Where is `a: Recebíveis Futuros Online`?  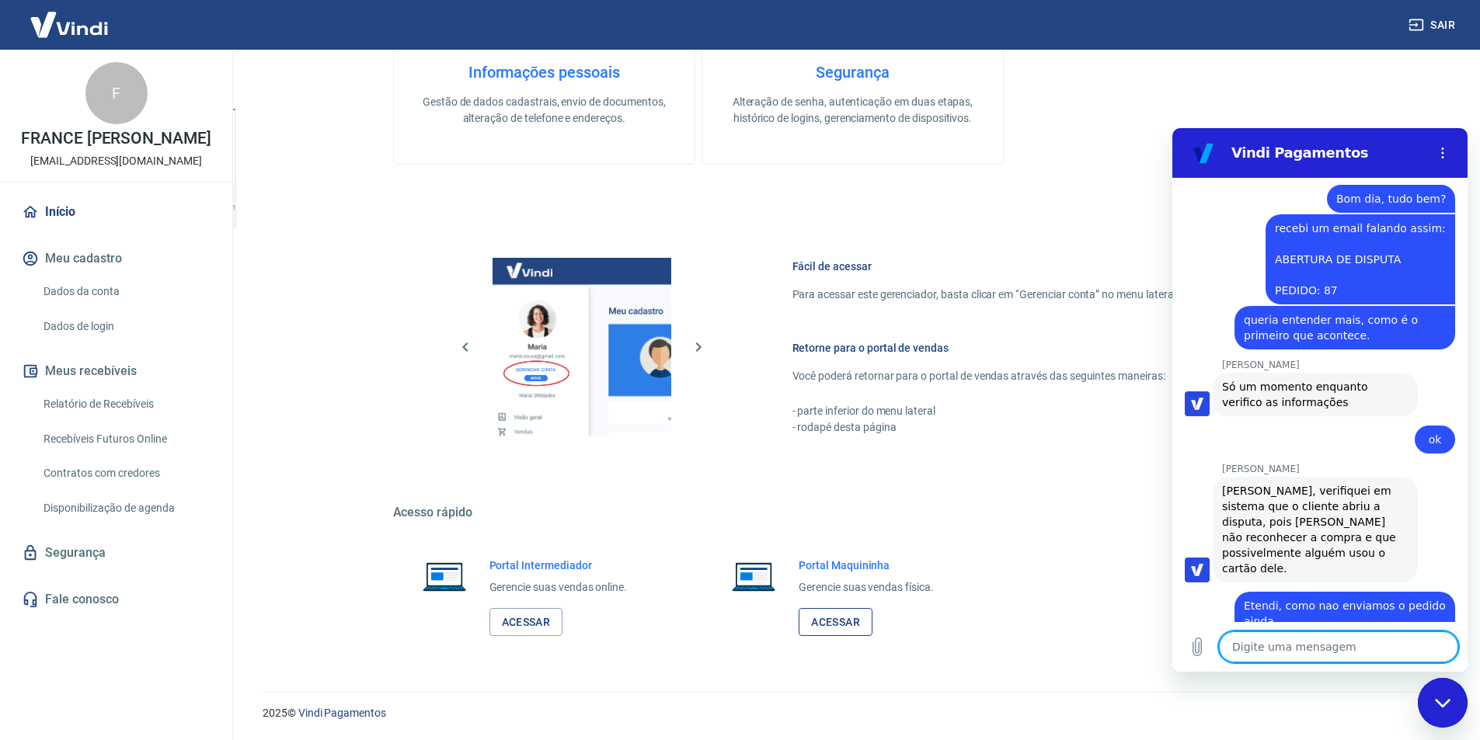 a: Recebíveis Futuros Online is located at coordinates (125, 439).